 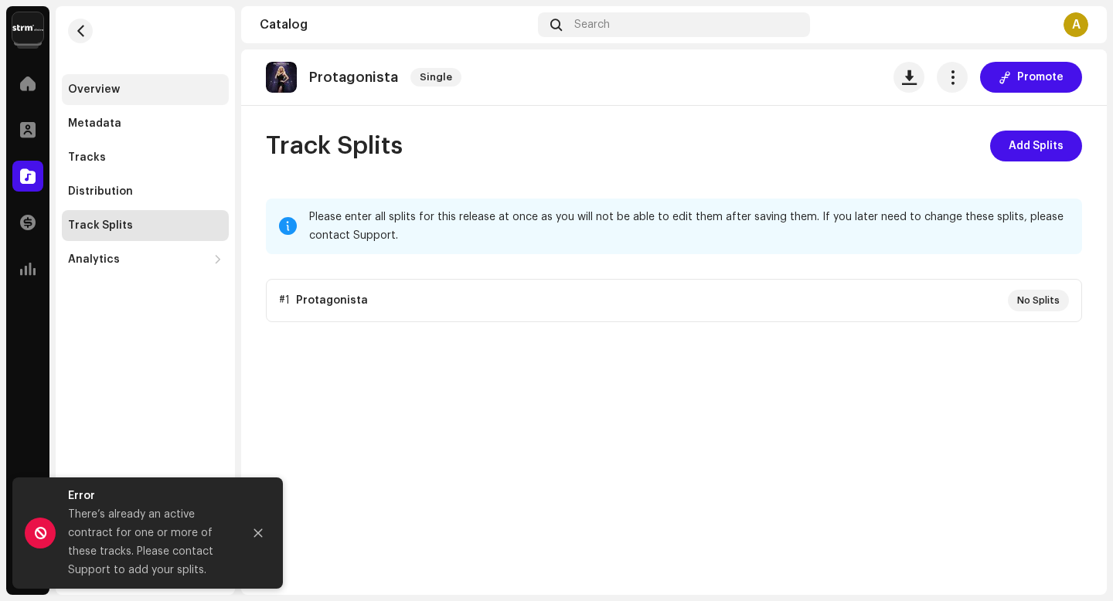 I want to click on span: Track Splits, so click(x=334, y=146).